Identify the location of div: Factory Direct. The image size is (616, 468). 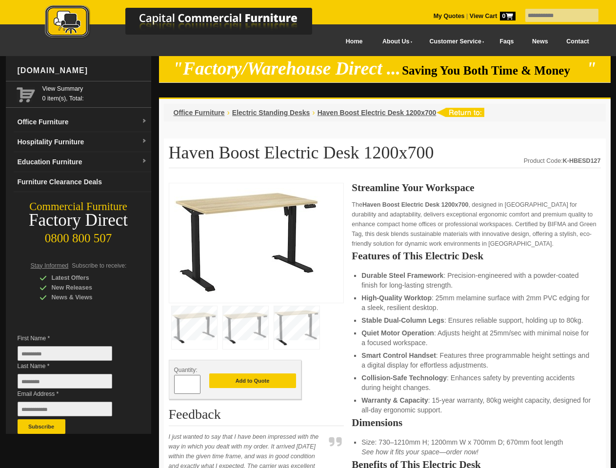
(78, 220).